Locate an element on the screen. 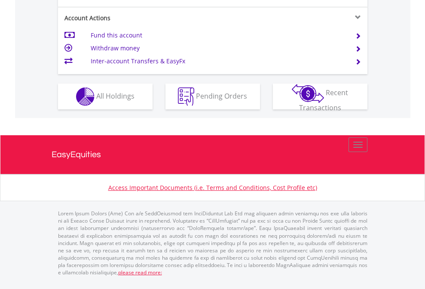  a: EasyEquities is located at coordinates (213, 154).